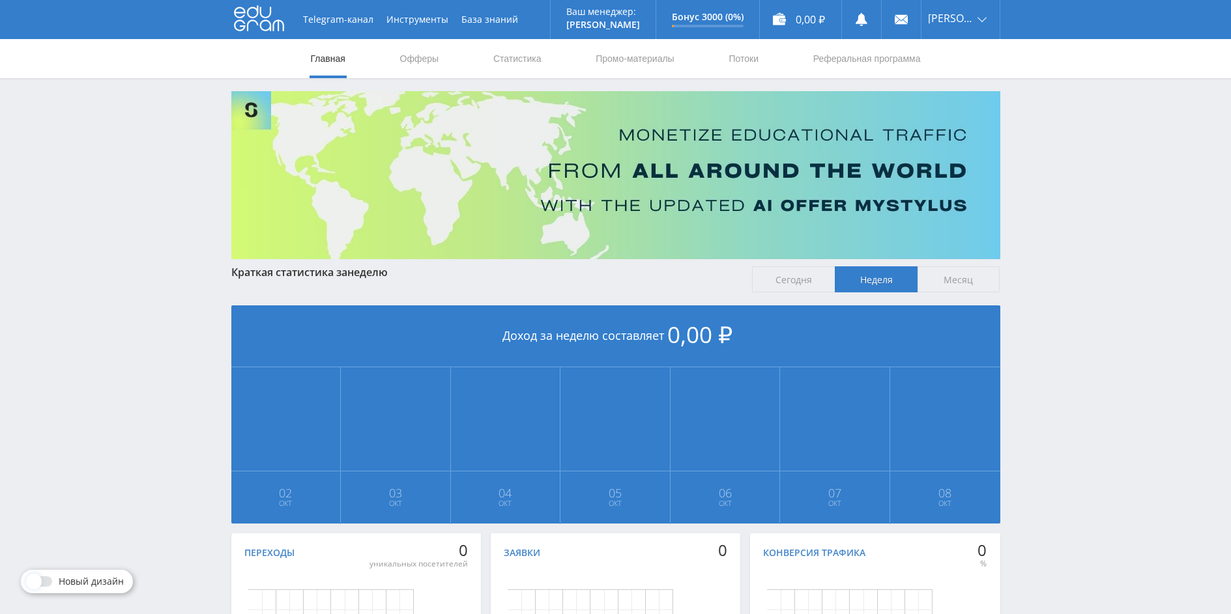 The height and width of the screenshot is (614, 1231). What do you see at coordinates (700, 334) in the screenshot?
I see `span: 0,00 ₽` at bounding box center [700, 334].